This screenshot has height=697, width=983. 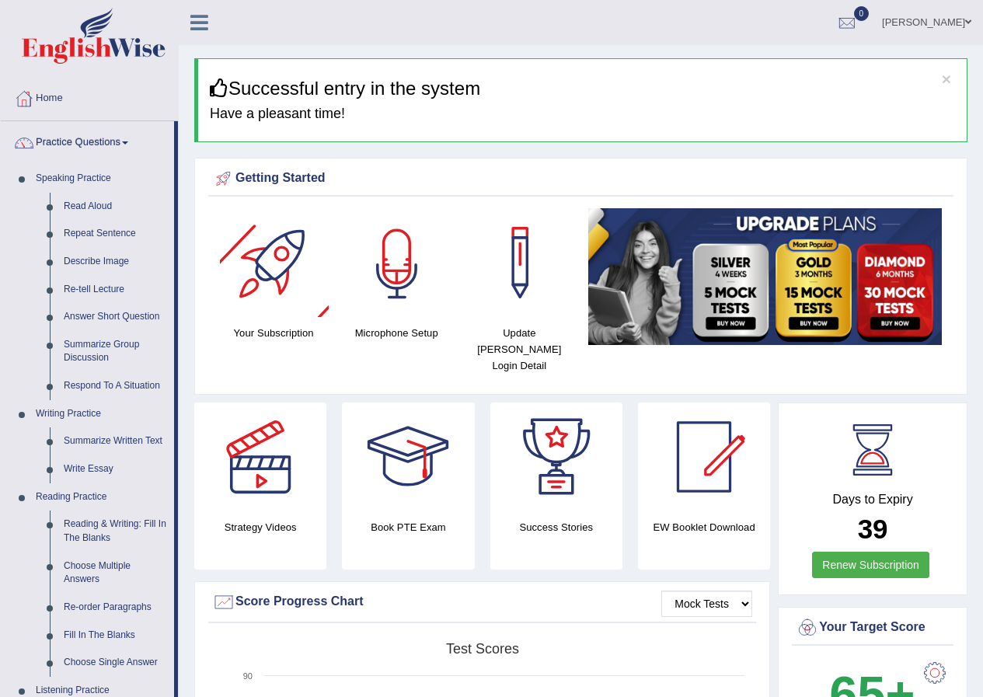 What do you see at coordinates (274, 333) in the screenshot?
I see `h4: Your Subscription` at bounding box center [274, 333].